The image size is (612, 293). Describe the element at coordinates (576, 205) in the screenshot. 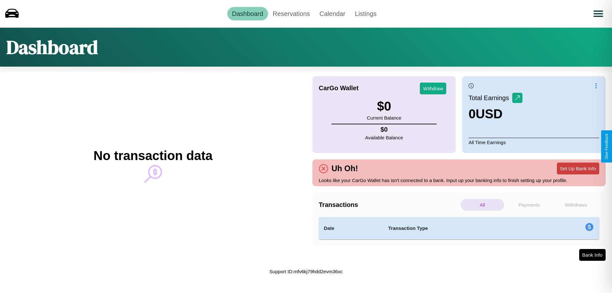

I see `p: Withdraws` at that location.